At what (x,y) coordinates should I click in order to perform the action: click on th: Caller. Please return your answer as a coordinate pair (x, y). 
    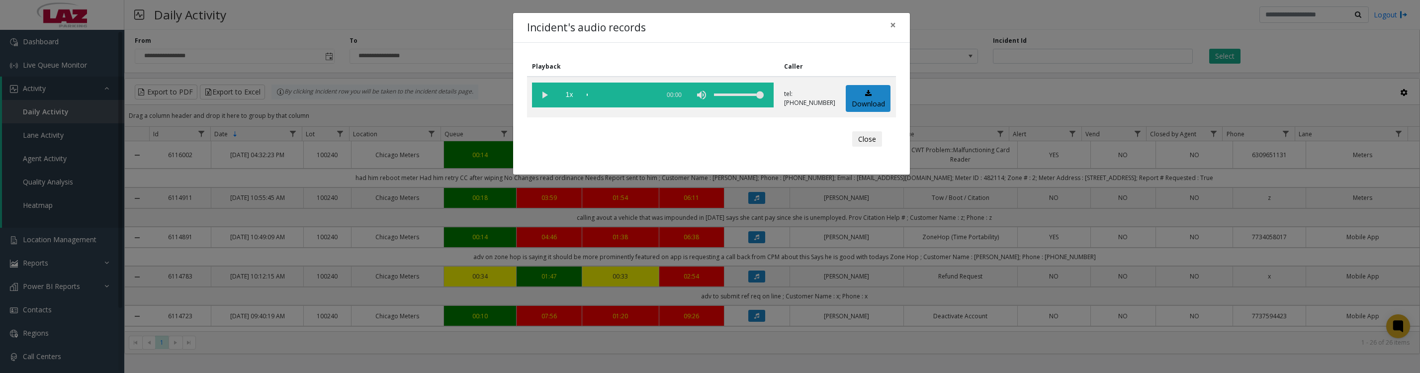
    Looking at the image, I should click on (810, 67).